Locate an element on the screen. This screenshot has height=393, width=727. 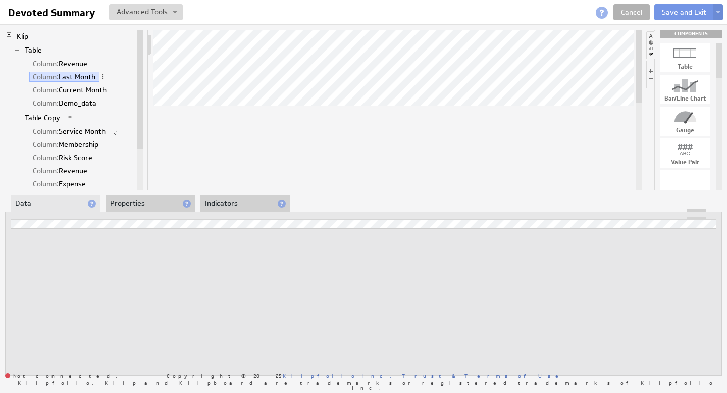
span: View applied actions is located at coordinates (70, 117).